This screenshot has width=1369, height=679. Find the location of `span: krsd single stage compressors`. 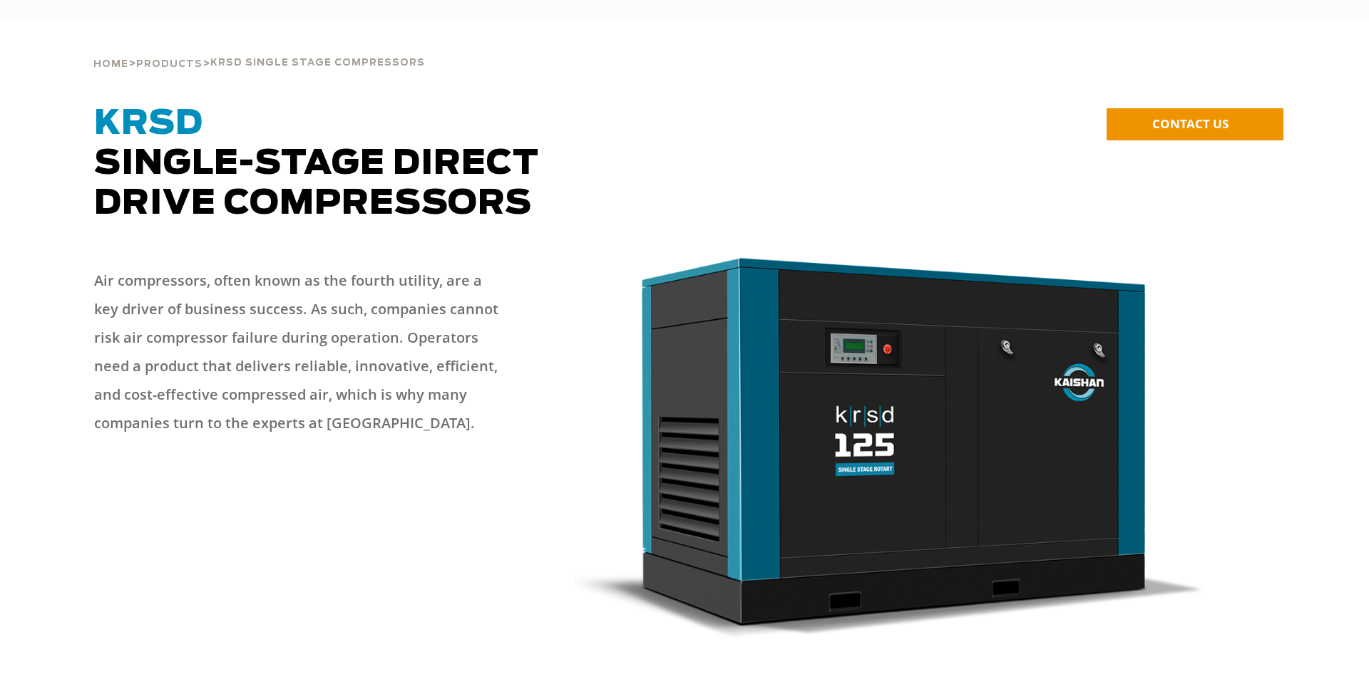

span: krsd single stage compressors is located at coordinates (317, 63).